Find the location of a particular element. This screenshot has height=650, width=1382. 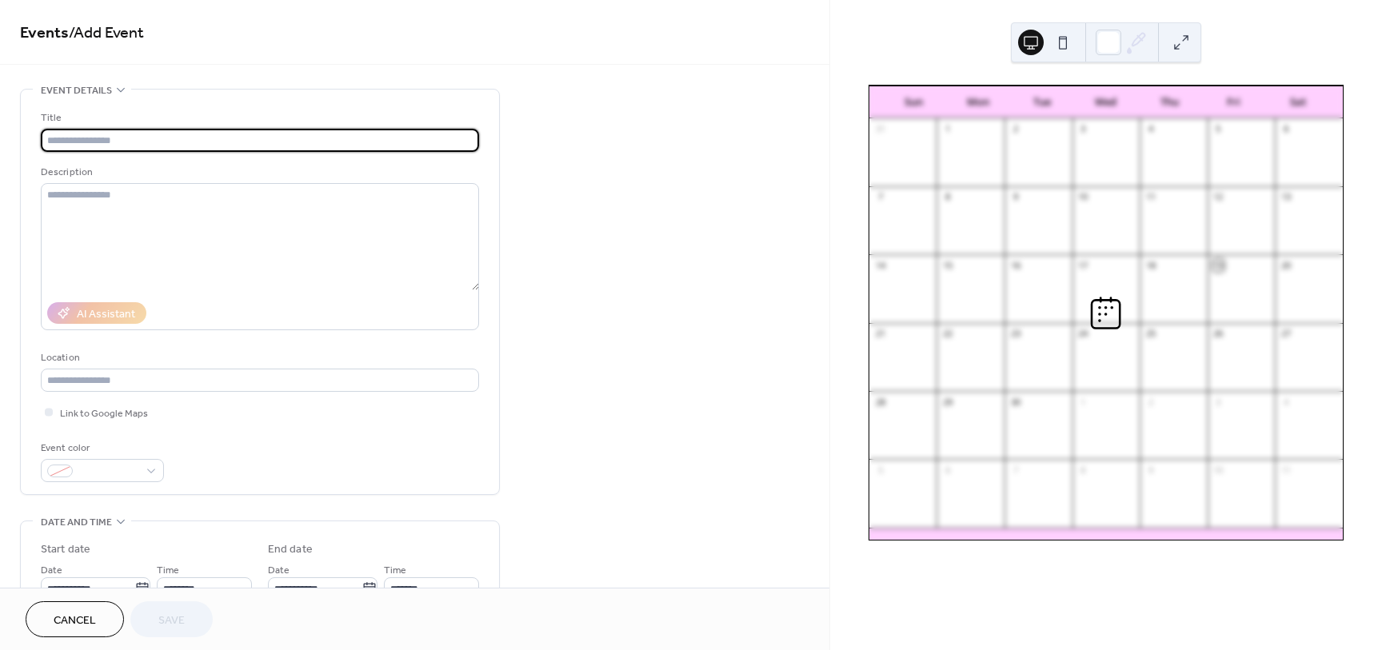

span: Cancel is located at coordinates (74, 620).